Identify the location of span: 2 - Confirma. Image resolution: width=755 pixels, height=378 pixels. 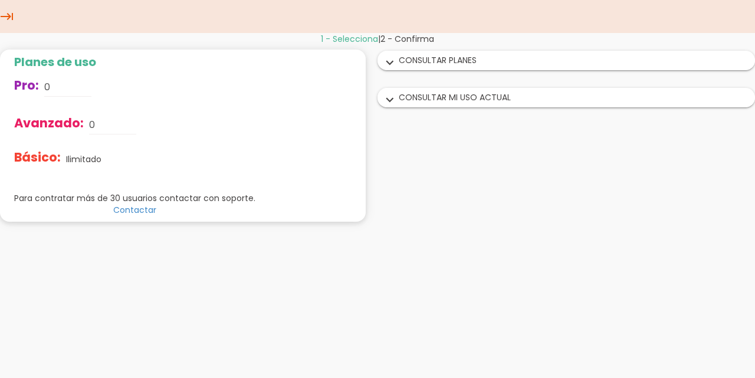
(407, 39).